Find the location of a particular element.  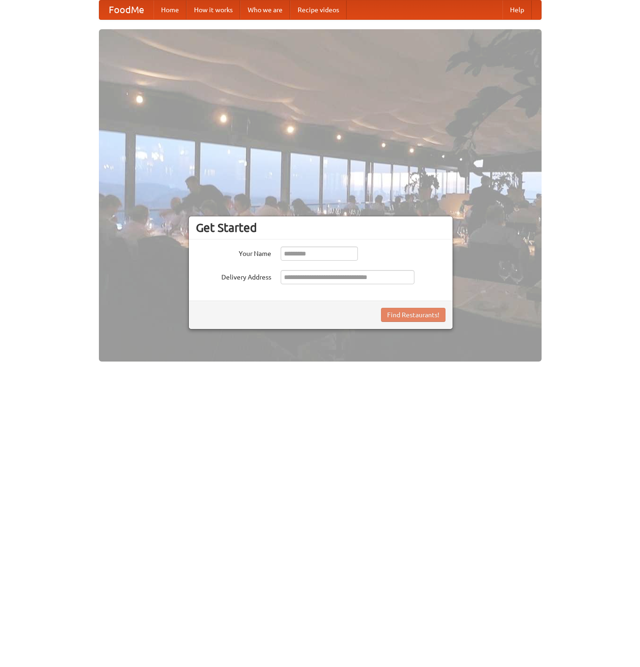

a: Home is located at coordinates (170, 10).